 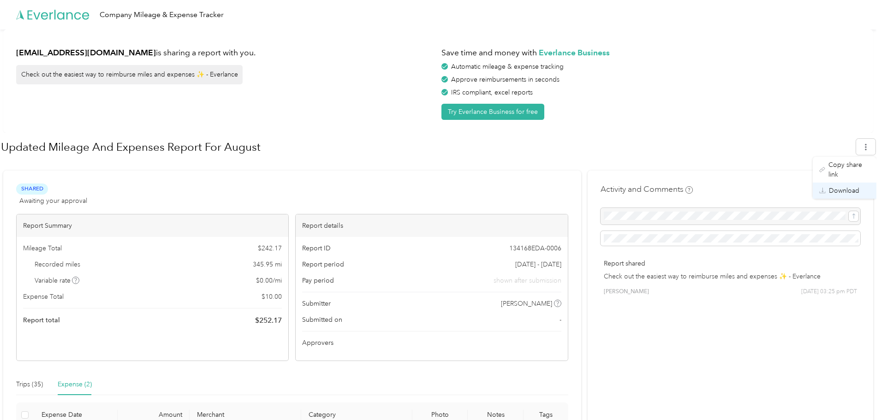 What do you see at coordinates (318, 281) in the screenshot?
I see `span: Pay period` at bounding box center [318, 281].